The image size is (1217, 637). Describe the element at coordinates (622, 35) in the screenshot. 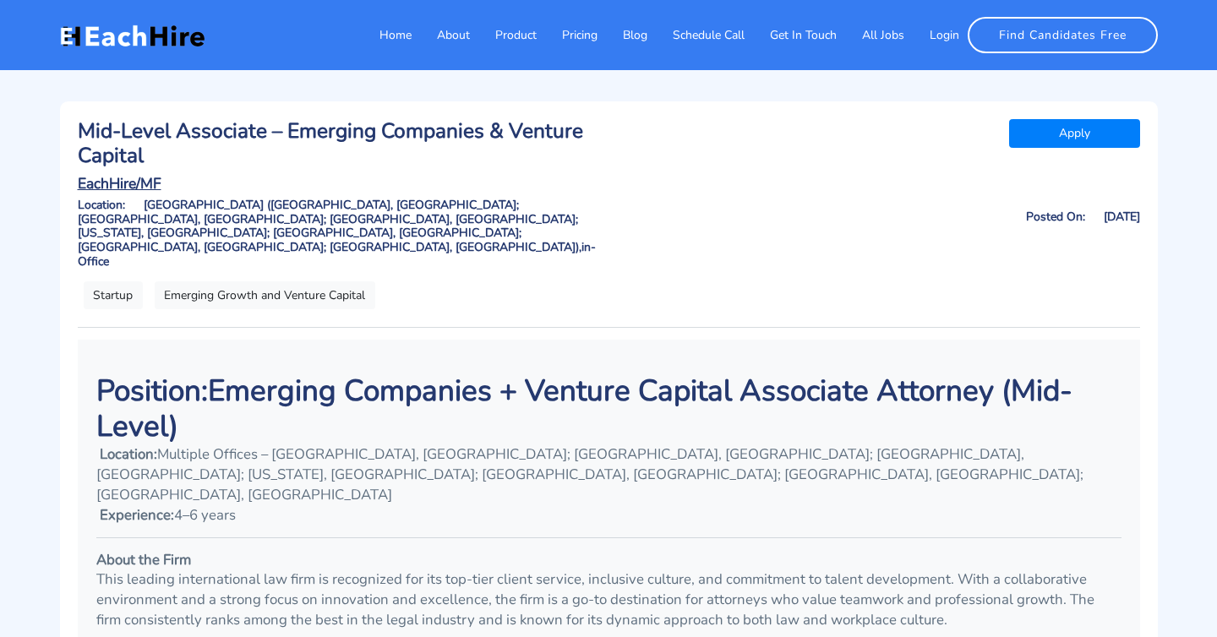

I see `a: Blog` at that location.